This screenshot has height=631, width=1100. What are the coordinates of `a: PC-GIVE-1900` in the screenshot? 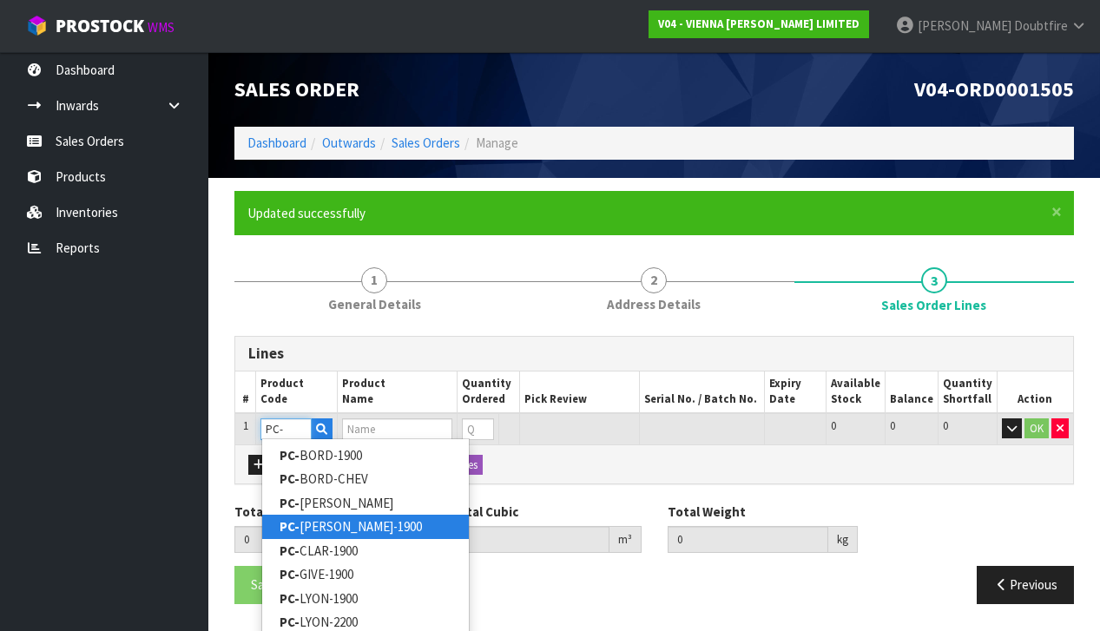 It's located at (366, 574).